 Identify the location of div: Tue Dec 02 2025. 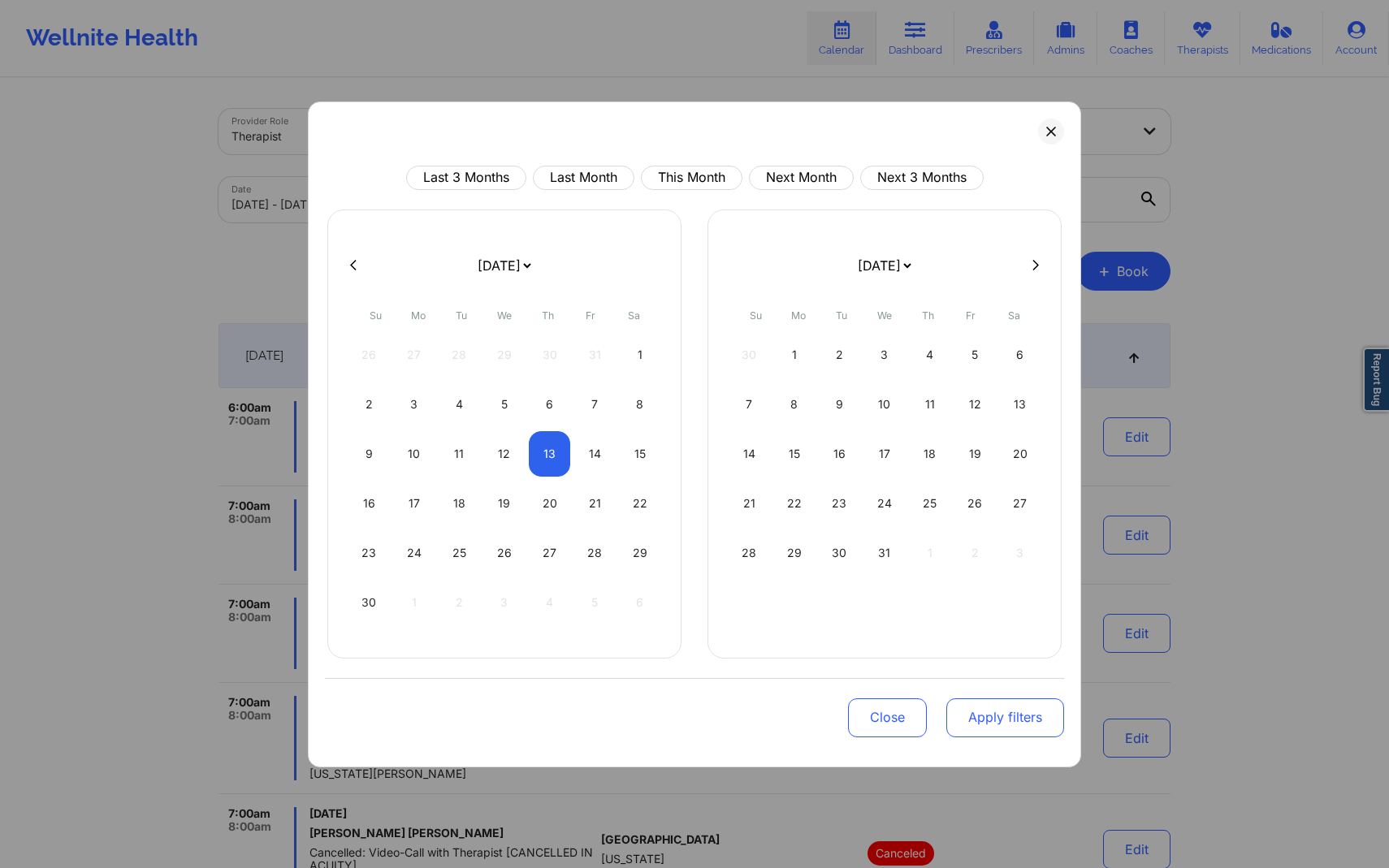
(839, 355).